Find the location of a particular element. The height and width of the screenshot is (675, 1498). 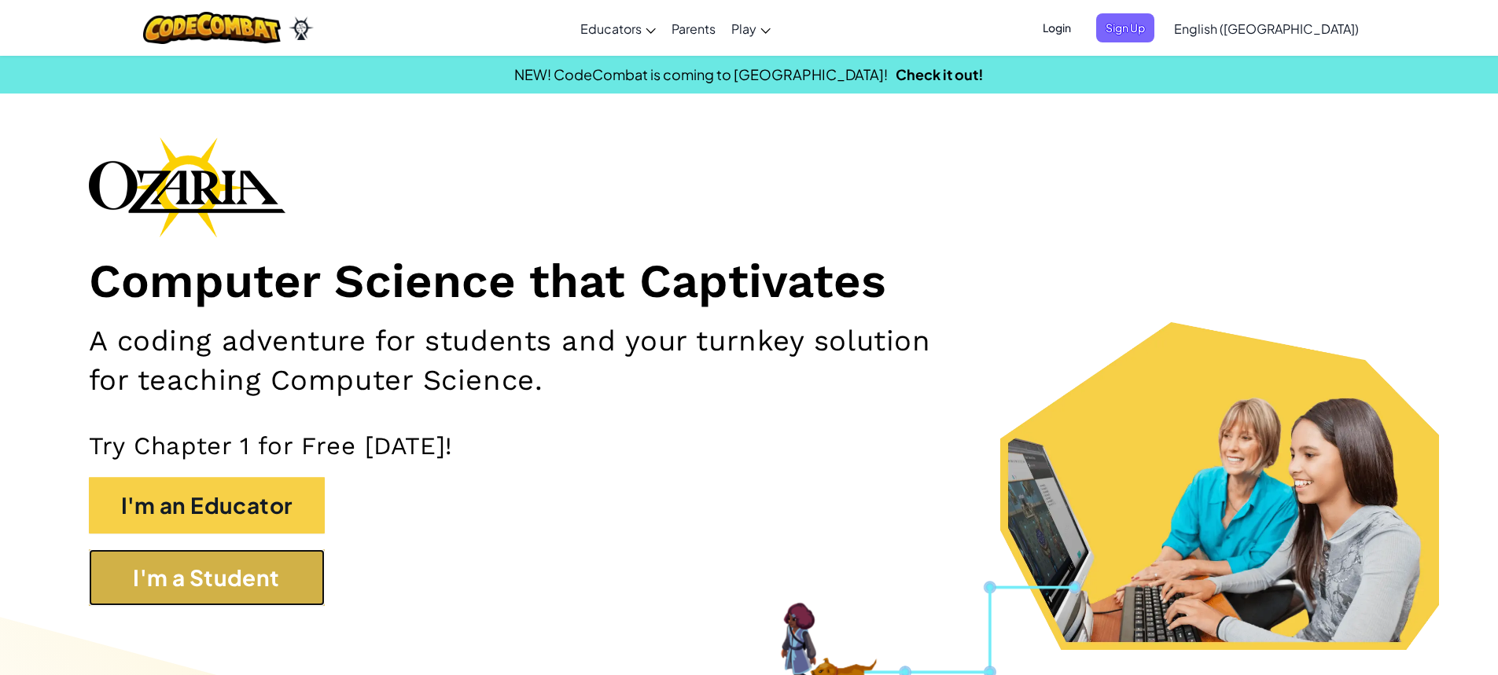

a: Educators is located at coordinates (618, 28).